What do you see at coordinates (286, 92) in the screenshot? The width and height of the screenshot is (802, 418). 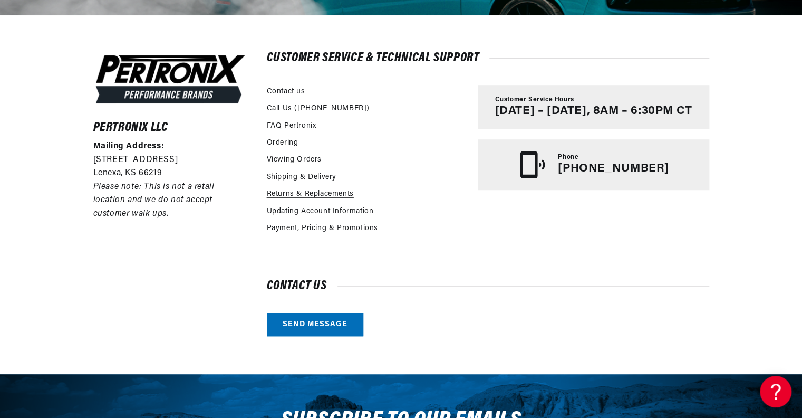 I see `a: Contact us` at bounding box center [286, 92].